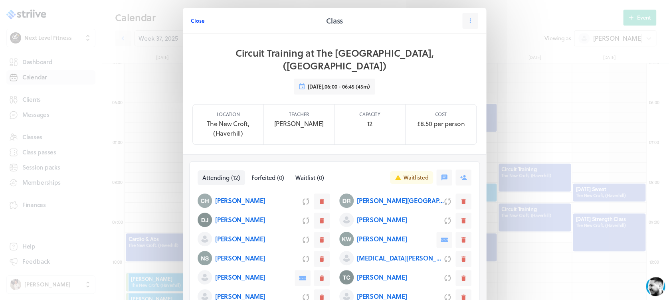 Image resolution: width=669 pixels, height=300 pixels. Describe the element at coordinates (205, 201) in the screenshot. I see `img: Christy Haddock` at that location.